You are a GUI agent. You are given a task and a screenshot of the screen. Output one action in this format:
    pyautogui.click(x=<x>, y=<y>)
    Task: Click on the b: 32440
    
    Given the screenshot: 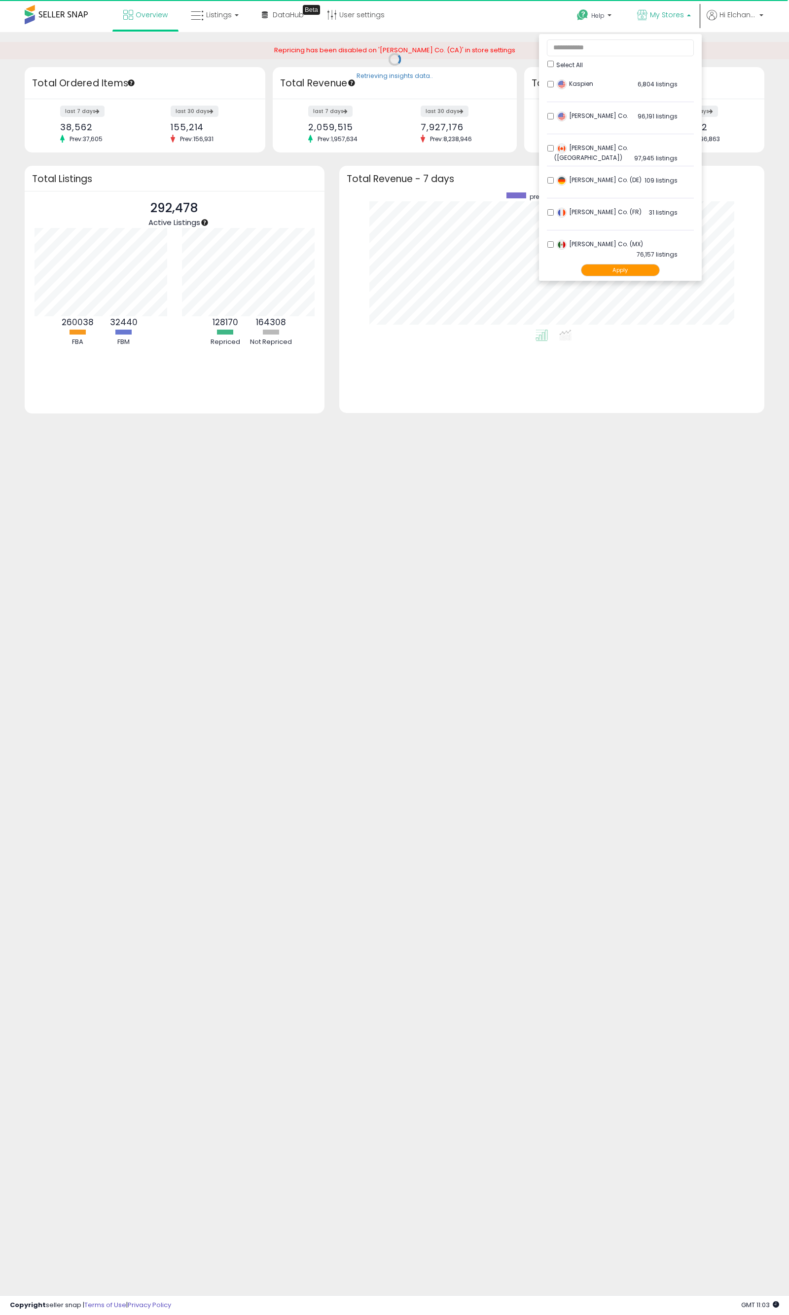 What is the action you would take?
    pyautogui.click(x=124, y=322)
    